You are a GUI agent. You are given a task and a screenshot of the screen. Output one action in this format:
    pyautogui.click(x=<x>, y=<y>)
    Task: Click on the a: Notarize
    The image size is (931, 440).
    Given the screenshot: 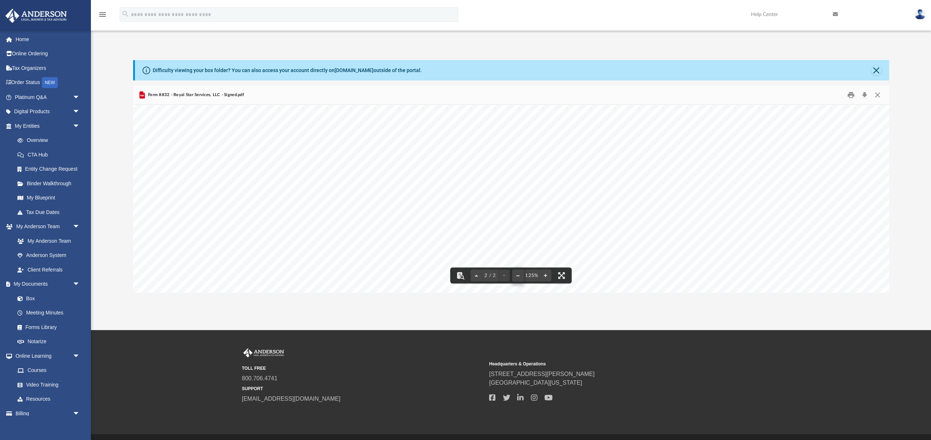 What is the action you would take?
    pyautogui.click(x=49, y=342)
    